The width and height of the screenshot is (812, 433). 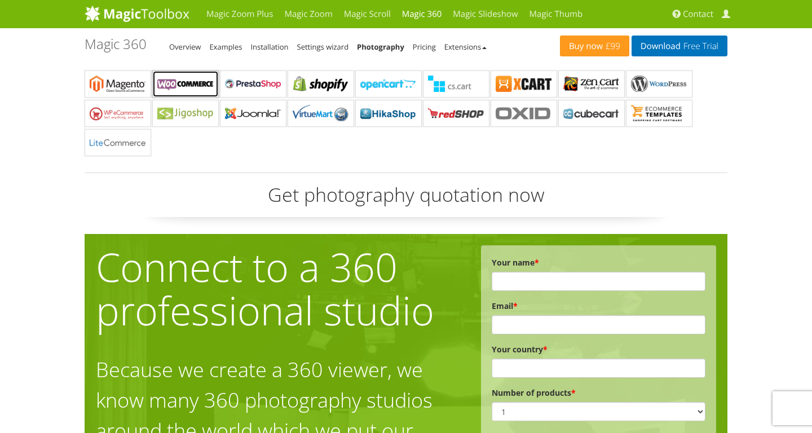 What do you see at coordinates (137, 14) in the screenshot?
I see `img: MagicToolbox.com - Image tools for your website` at bounding box center [137, 14].